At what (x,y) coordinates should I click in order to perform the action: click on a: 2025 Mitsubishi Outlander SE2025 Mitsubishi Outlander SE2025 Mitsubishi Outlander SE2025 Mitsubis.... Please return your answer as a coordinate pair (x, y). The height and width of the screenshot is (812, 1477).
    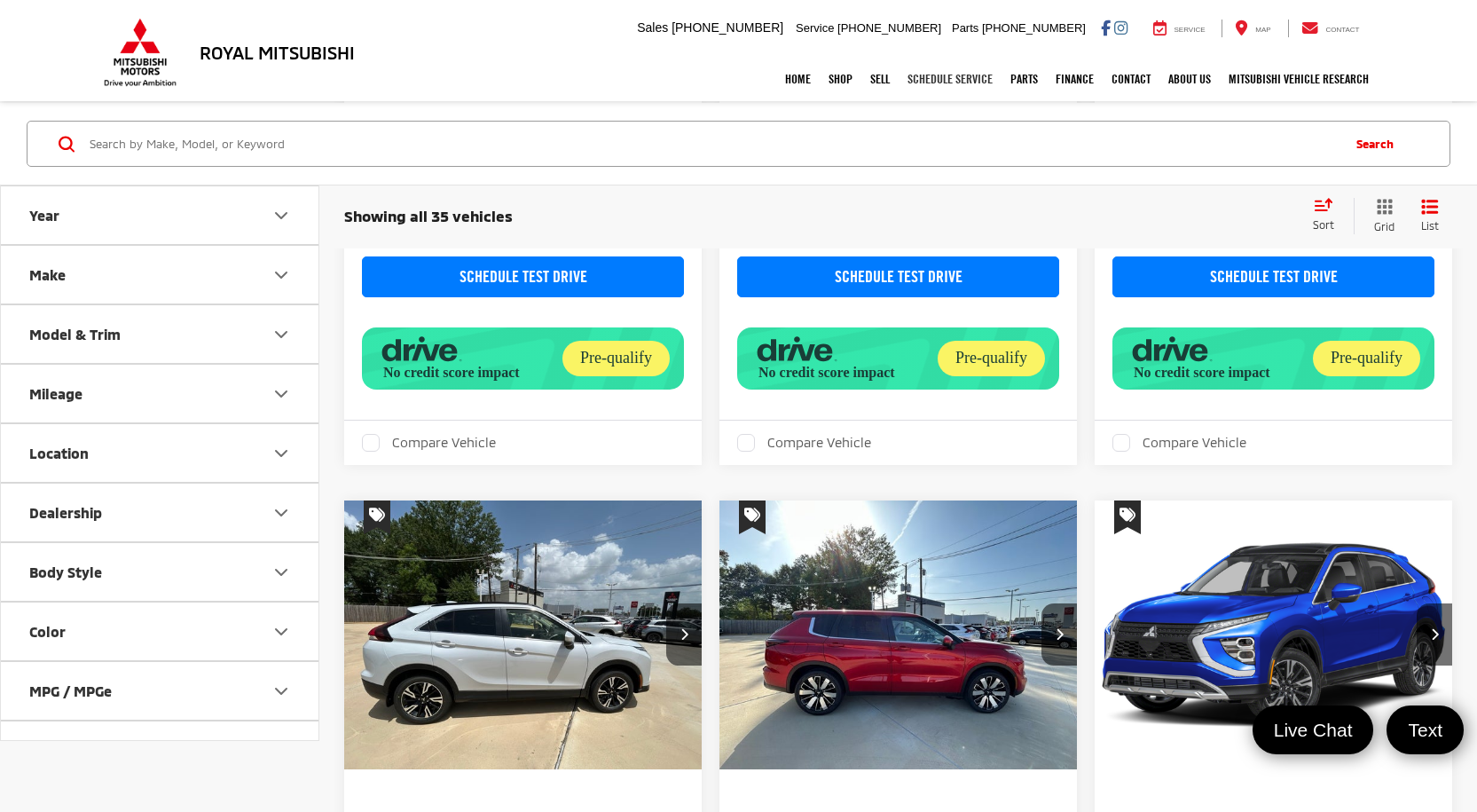
    Looking at the image, I should click on (898, 634).